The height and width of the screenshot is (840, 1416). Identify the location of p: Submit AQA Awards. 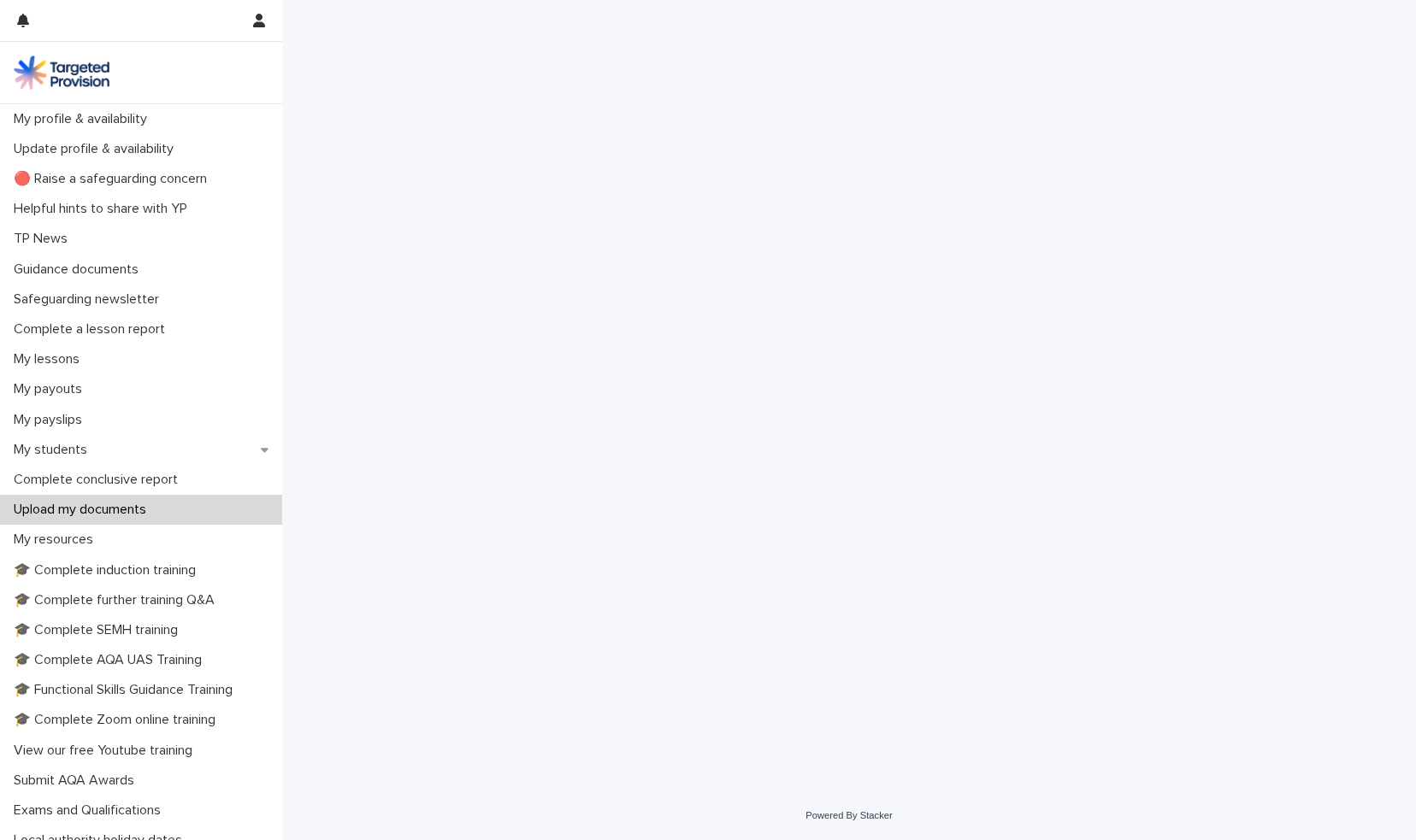
(77, 781).